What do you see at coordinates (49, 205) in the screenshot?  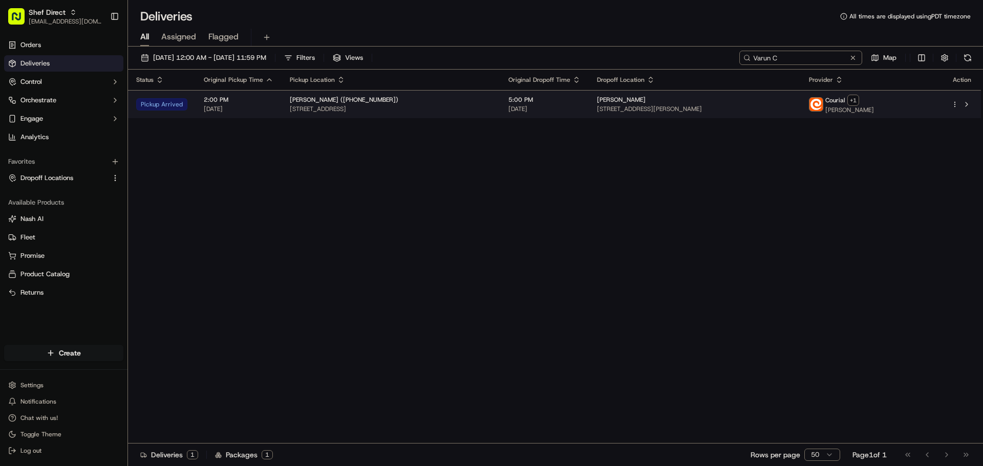 I see `span: Knowledge Base` at bounding box center [49, 205].